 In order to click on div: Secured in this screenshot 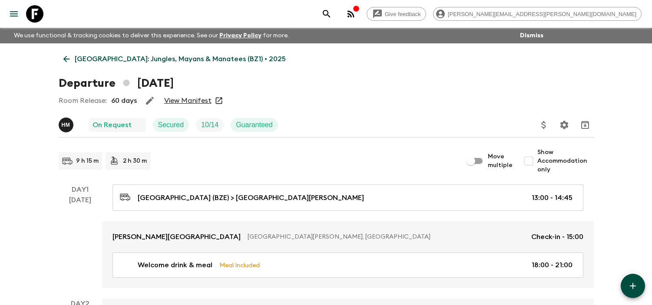, I will do `click(171, 125)`.